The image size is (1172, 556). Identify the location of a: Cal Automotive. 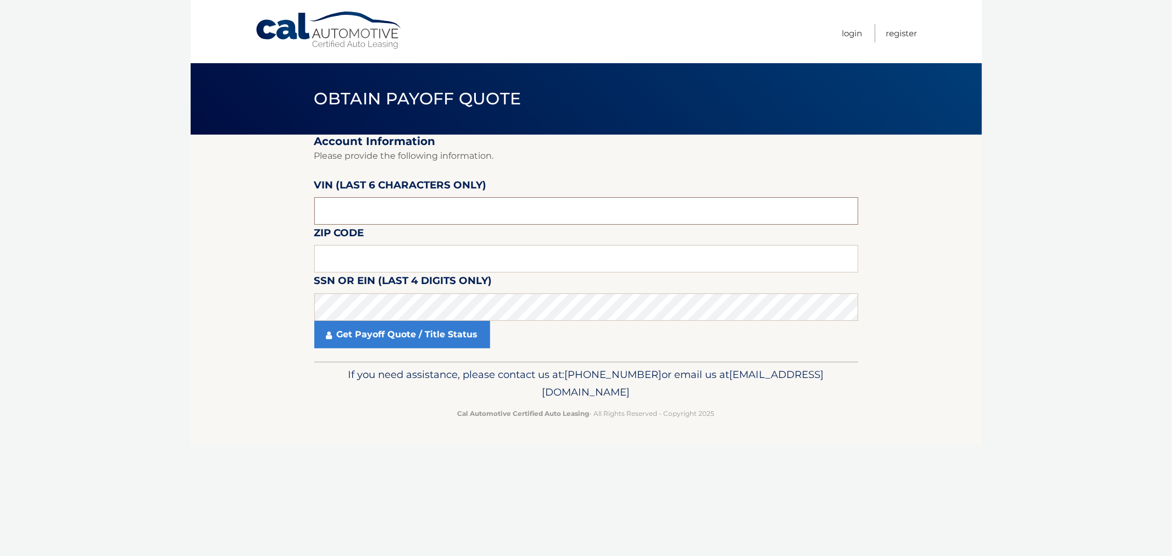
(329, 30).